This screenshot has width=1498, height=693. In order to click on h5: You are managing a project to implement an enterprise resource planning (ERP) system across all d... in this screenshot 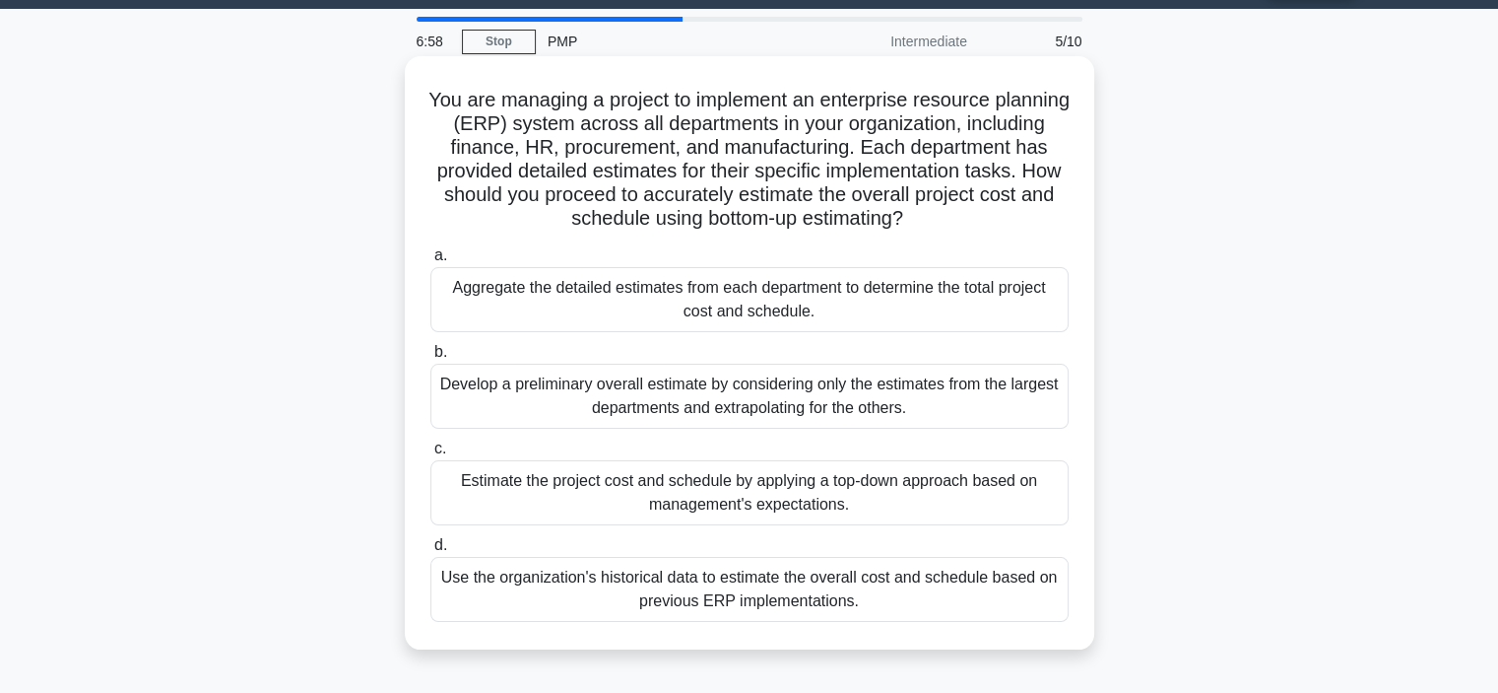, I will do `click(750, 160)`.